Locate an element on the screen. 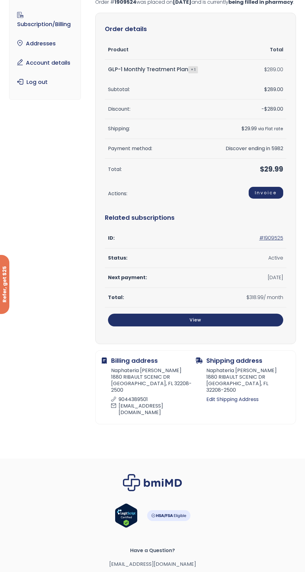 The image size is (305, 572). th: Payment method: is located at coordinates (159, 149).